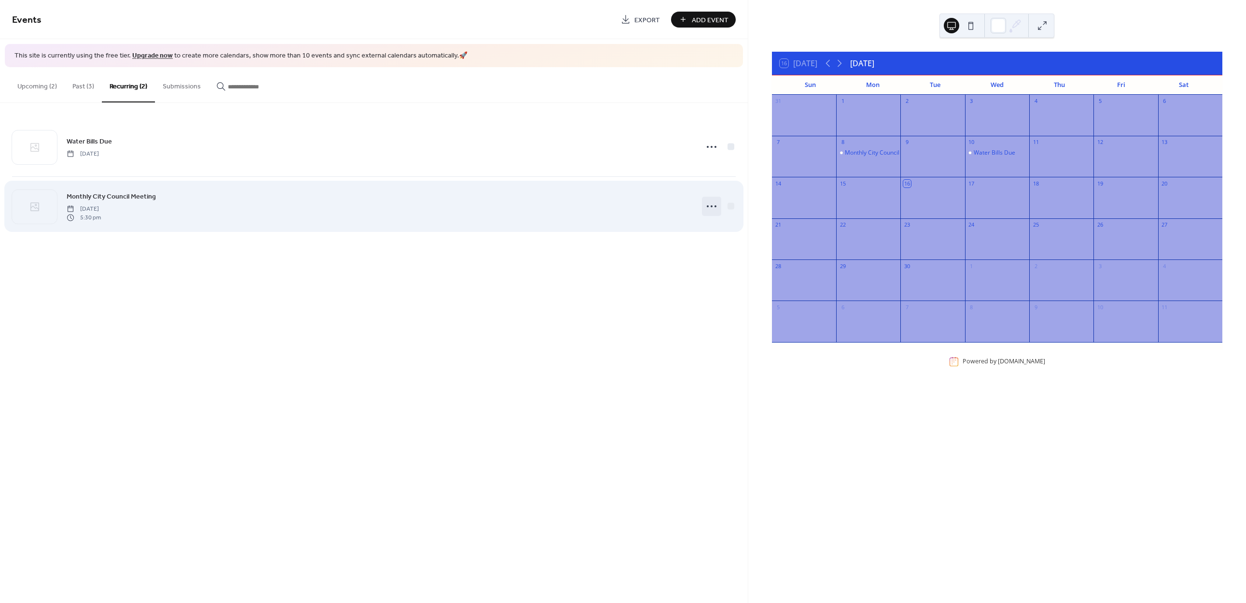 This screenshot has width=1246, height=603. What do you see at coordinates (842, 224) in the screenshot?
I see `div: 22` at bounding box center [842, 224].